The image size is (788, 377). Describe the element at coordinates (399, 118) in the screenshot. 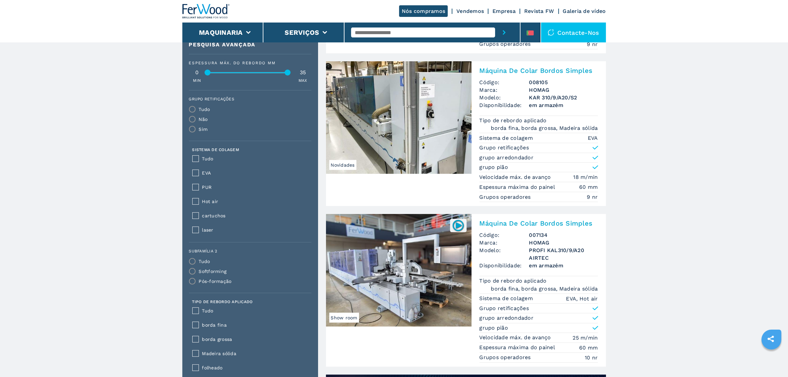

I see `img: Máquina De Colar Bordos Simples HOMAG KAR 310/9/A20/S2` at that location.